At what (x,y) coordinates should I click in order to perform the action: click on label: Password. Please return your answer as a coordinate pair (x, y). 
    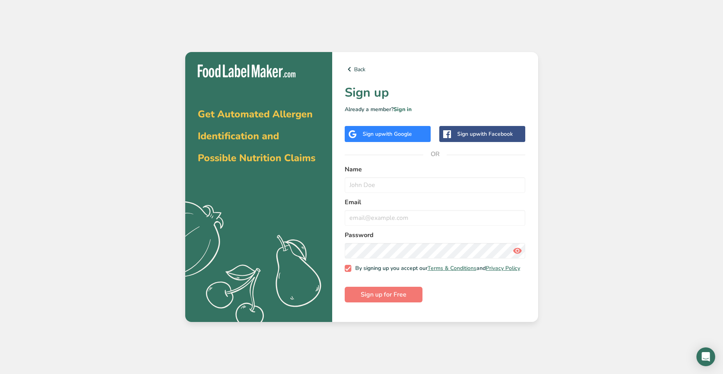
    Looking at the image, I should click on (435, 235).